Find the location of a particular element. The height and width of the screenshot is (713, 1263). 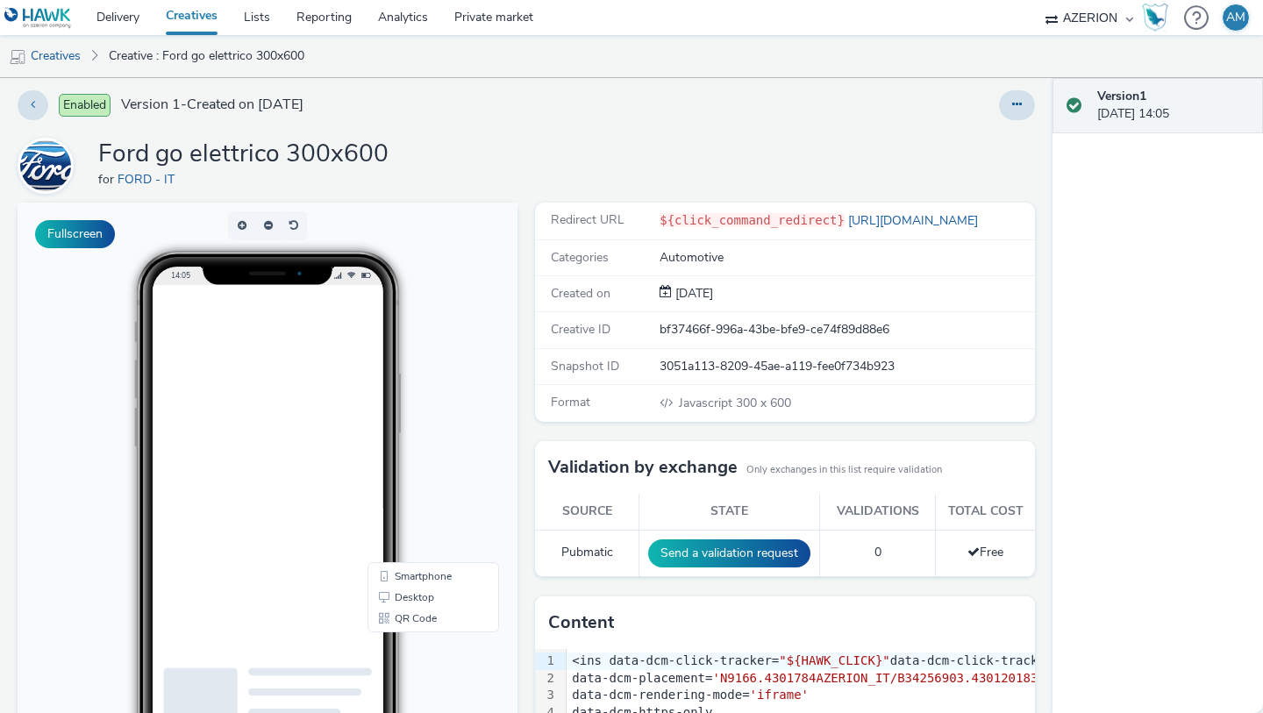

div: 3 is located at coordinates (546, 696).